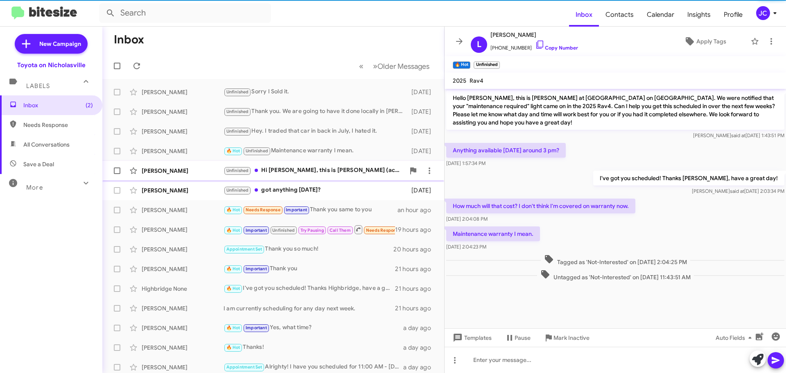  I want to click on div: Thank you, so click(309, 269).